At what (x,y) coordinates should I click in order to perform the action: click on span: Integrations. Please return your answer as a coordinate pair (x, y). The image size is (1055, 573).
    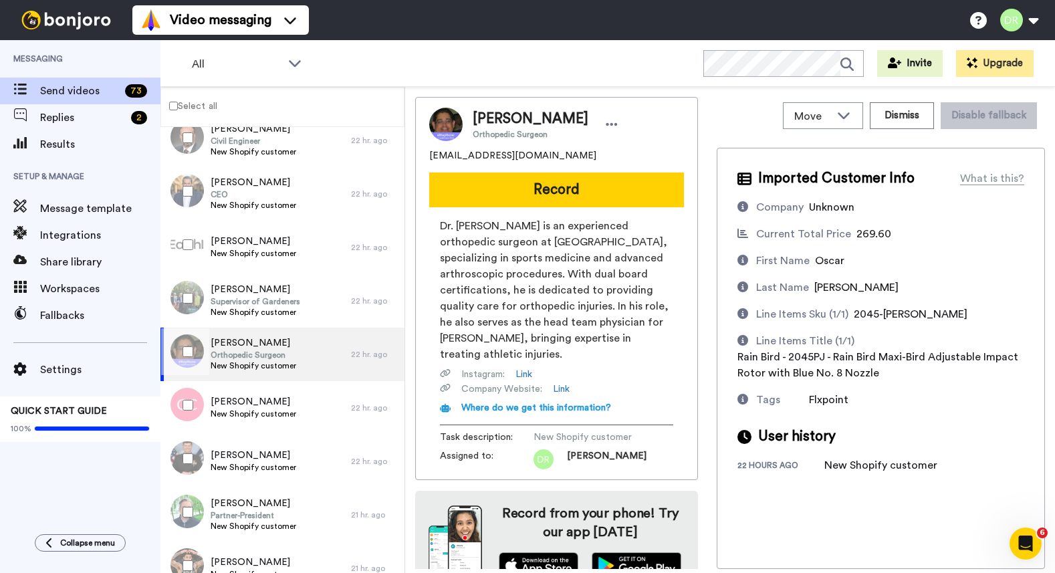
    Looking at the image, I should click on (100, 235).